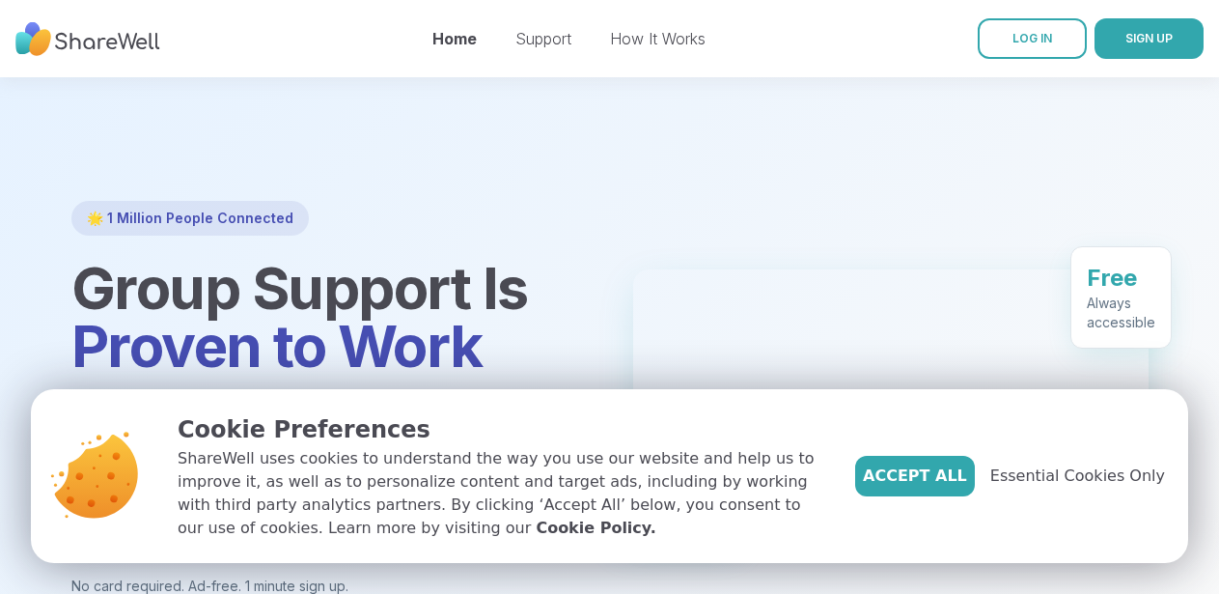  Describe the element at coordinates (915, 476) in the screenshot. I see `span: Accept All` at that location.